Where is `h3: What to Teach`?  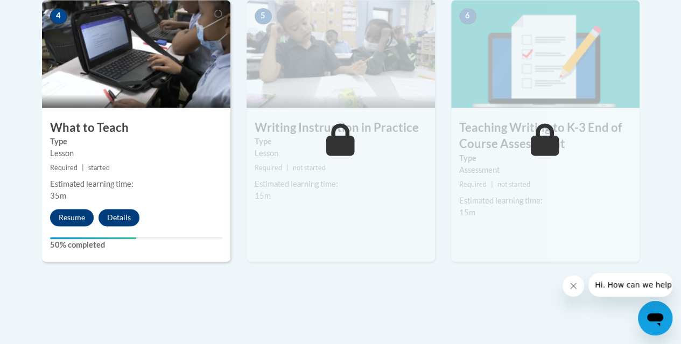
h3: What to Teach is located at coordinates (136, 128).